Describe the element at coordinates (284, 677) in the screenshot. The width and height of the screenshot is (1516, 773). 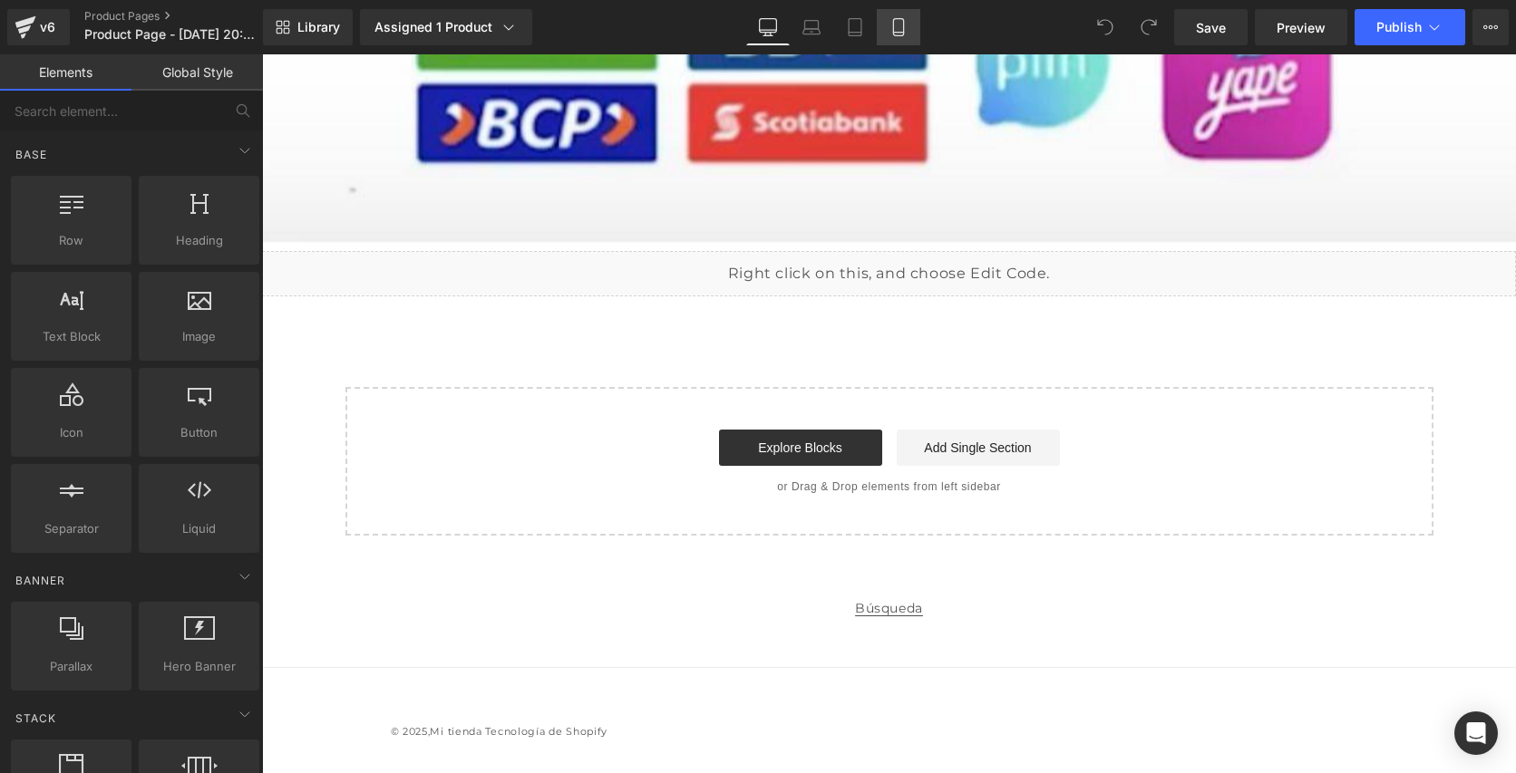
I see `a: Tecnología de Shopify` at that location.